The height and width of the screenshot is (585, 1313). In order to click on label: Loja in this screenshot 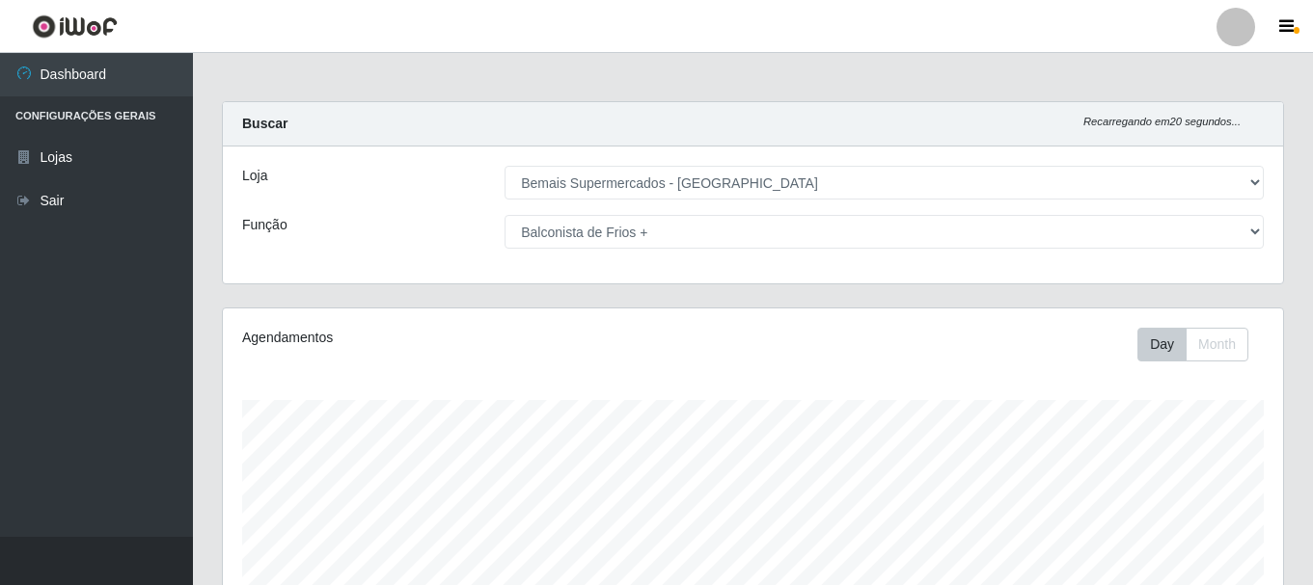, I will do `click(255, 176)`.